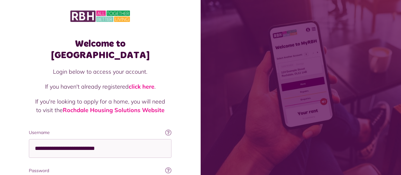 This screenshot has width=401, height=175. What do you see at coordinates (141, 86) in the screenshot?
I see `a: click here` at bounding box center [141, 86].